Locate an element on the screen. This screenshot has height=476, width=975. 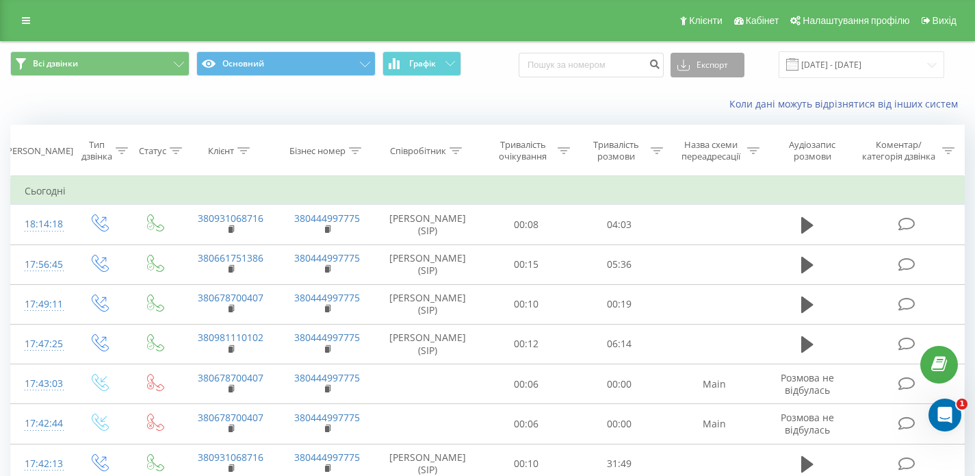
span: Вихід is located at coordinates (945, 21).